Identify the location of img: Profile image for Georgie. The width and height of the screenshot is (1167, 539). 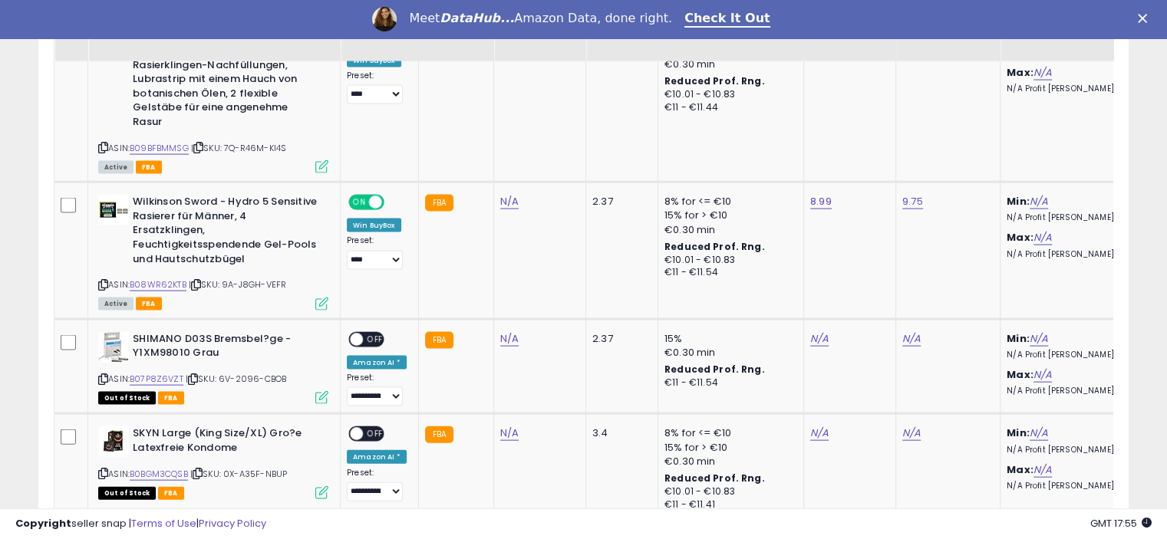
(384, 19).